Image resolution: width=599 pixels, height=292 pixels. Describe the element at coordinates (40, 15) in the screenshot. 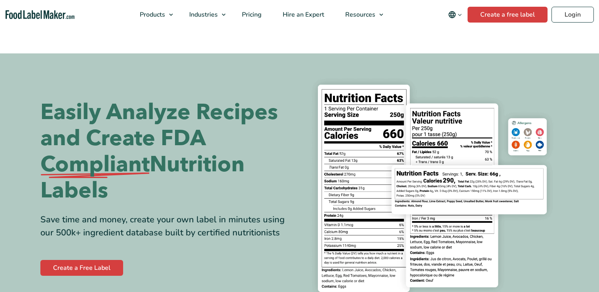

I see `a: Food Label Maker homepage` at that location.